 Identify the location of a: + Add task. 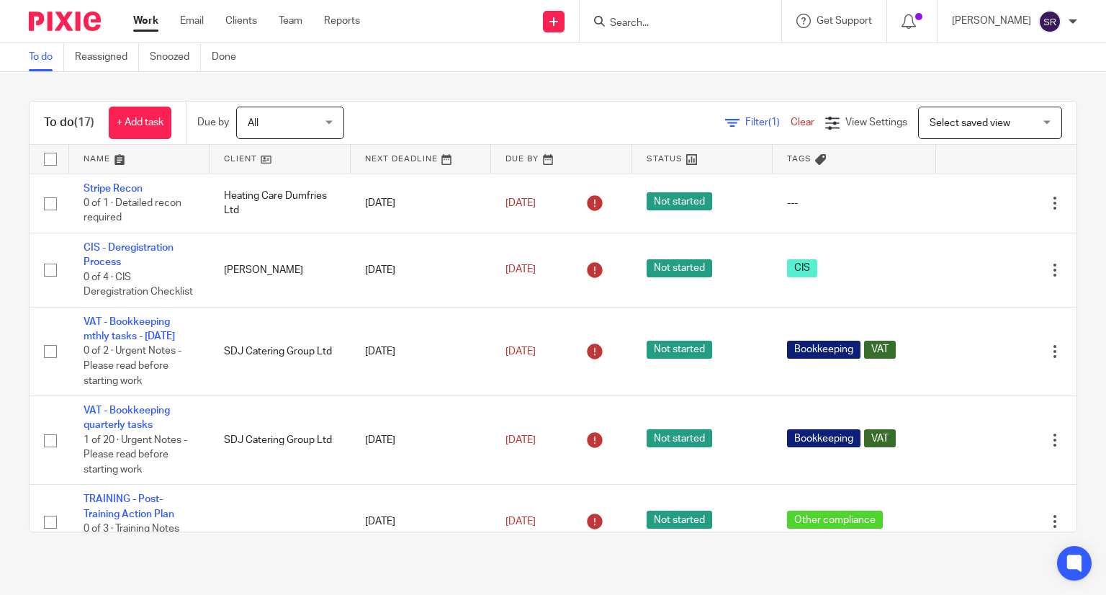
(140, 122).